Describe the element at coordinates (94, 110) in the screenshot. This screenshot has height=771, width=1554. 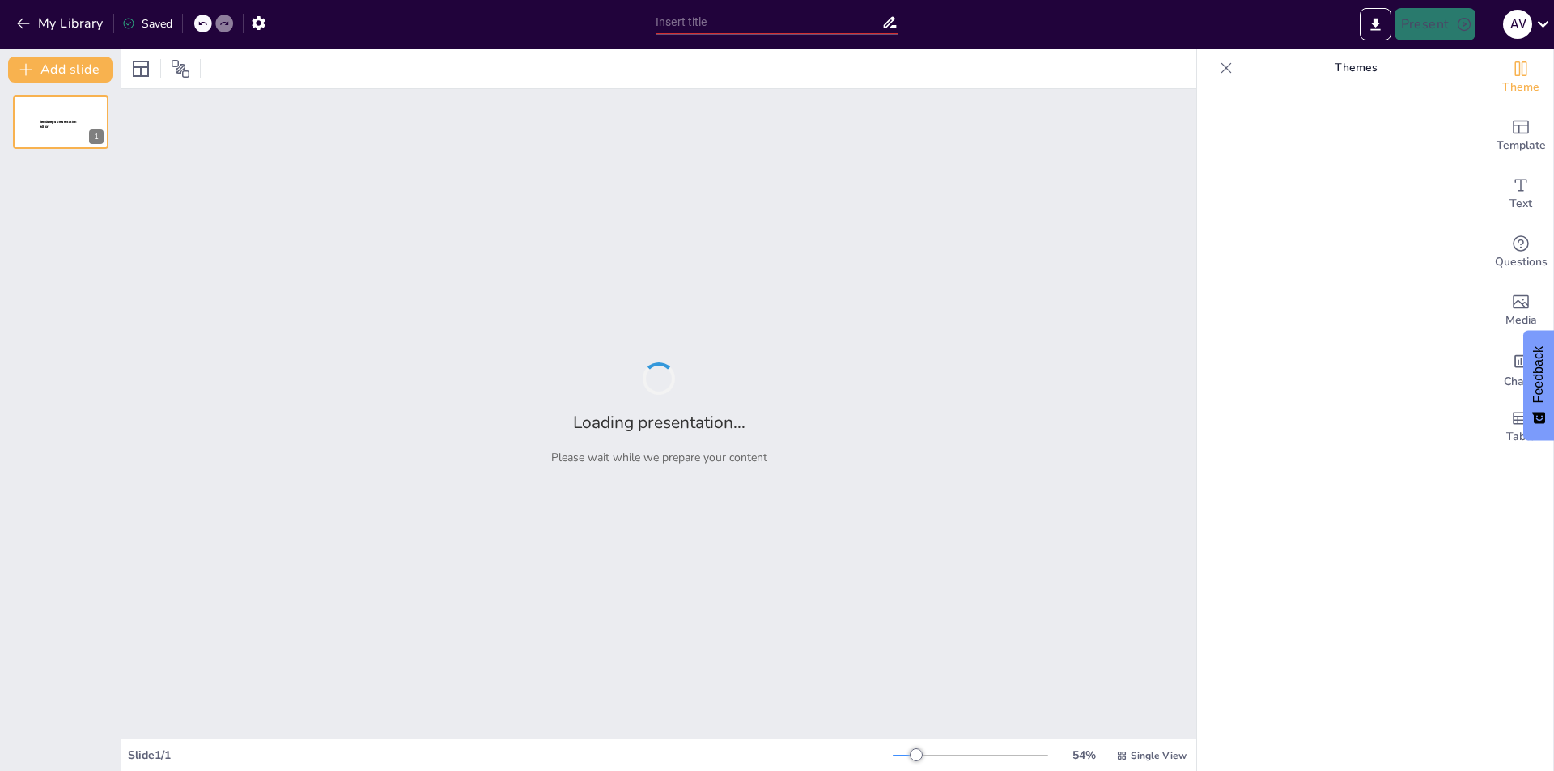
I see `button: Cannot delete last slide` at that location.